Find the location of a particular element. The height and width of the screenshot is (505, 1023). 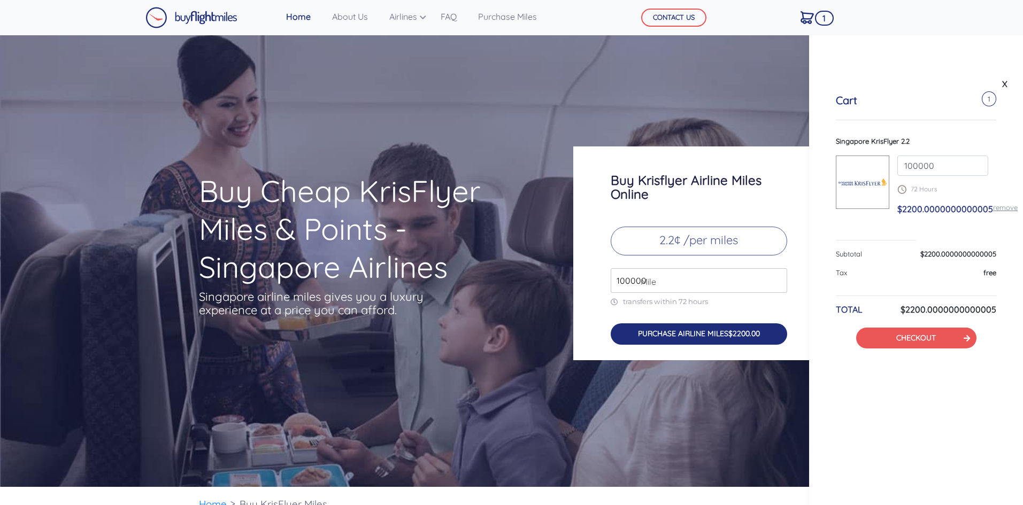

span: Tax is located at coordinates (841, 273).